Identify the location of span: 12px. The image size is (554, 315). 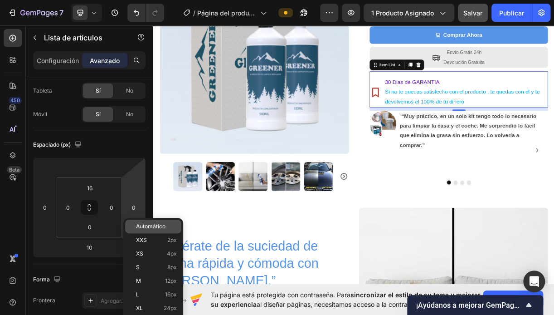
(171, 281).